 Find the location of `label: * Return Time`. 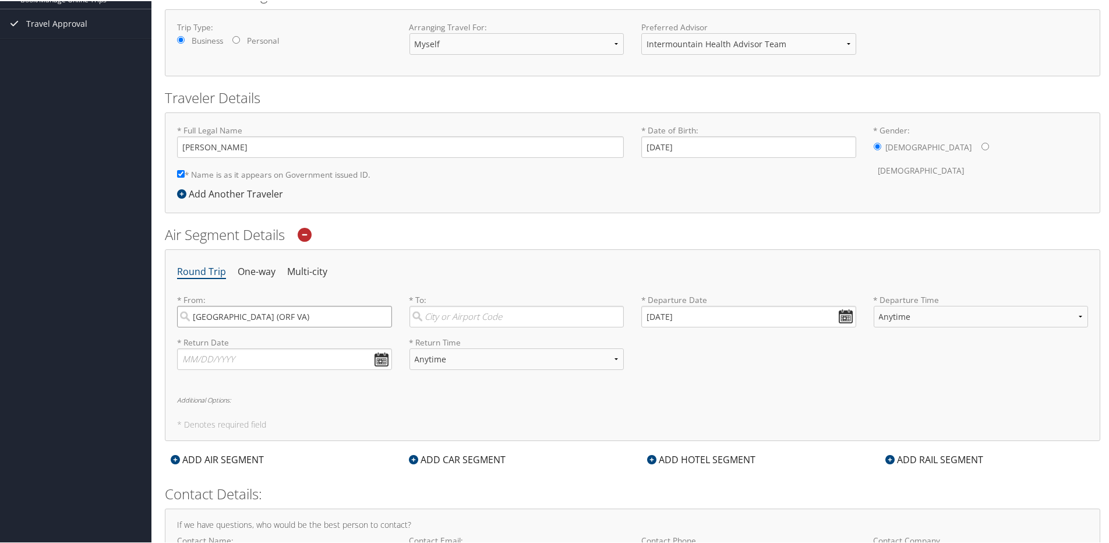

label: * Return Time is located at coordinates (516, 341).